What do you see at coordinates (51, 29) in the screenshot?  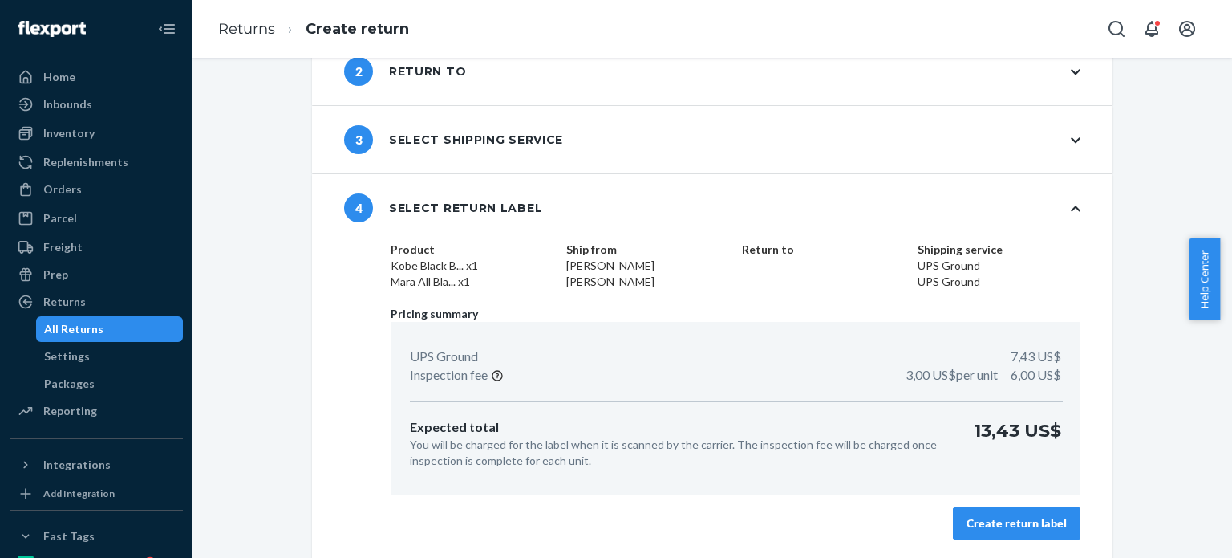 I see `img: Flexport logo` at bounding box center [51, 29].